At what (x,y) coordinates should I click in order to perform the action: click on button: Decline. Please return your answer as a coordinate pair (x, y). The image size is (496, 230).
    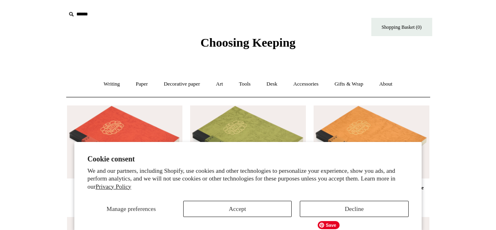
    Looking at the image, I should click on (354, 209).